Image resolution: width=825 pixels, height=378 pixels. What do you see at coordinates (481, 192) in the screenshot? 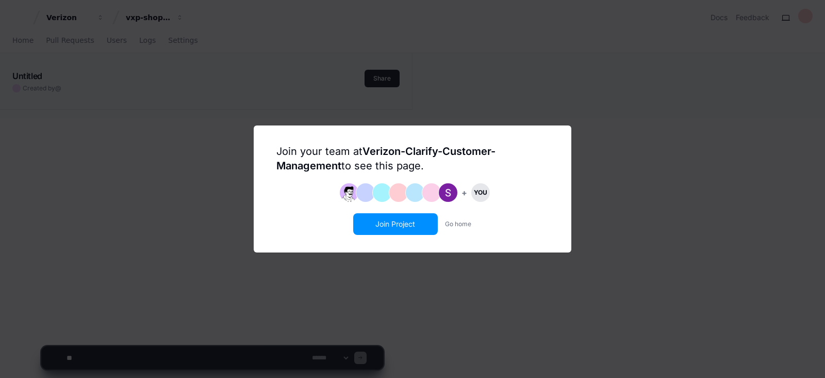
I see `p: You` at bounding box center [481, 192].